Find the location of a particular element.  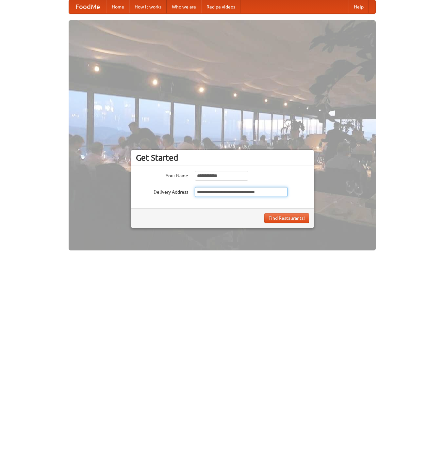

a: Help is located at coordinates (359, 7).